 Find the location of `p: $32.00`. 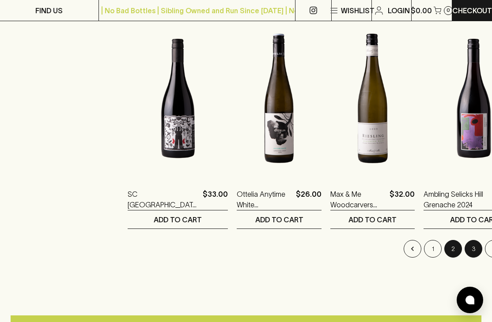

p: $32.00 is located at coordinates (402, 200).